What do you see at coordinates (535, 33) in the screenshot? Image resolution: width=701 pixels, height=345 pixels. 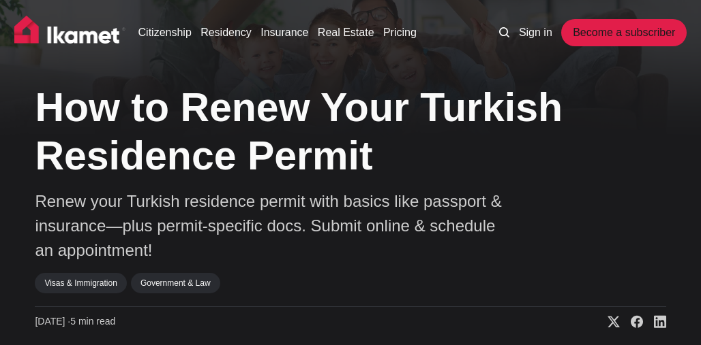 I see `a: Sign in` at bounding box center [535, 33].